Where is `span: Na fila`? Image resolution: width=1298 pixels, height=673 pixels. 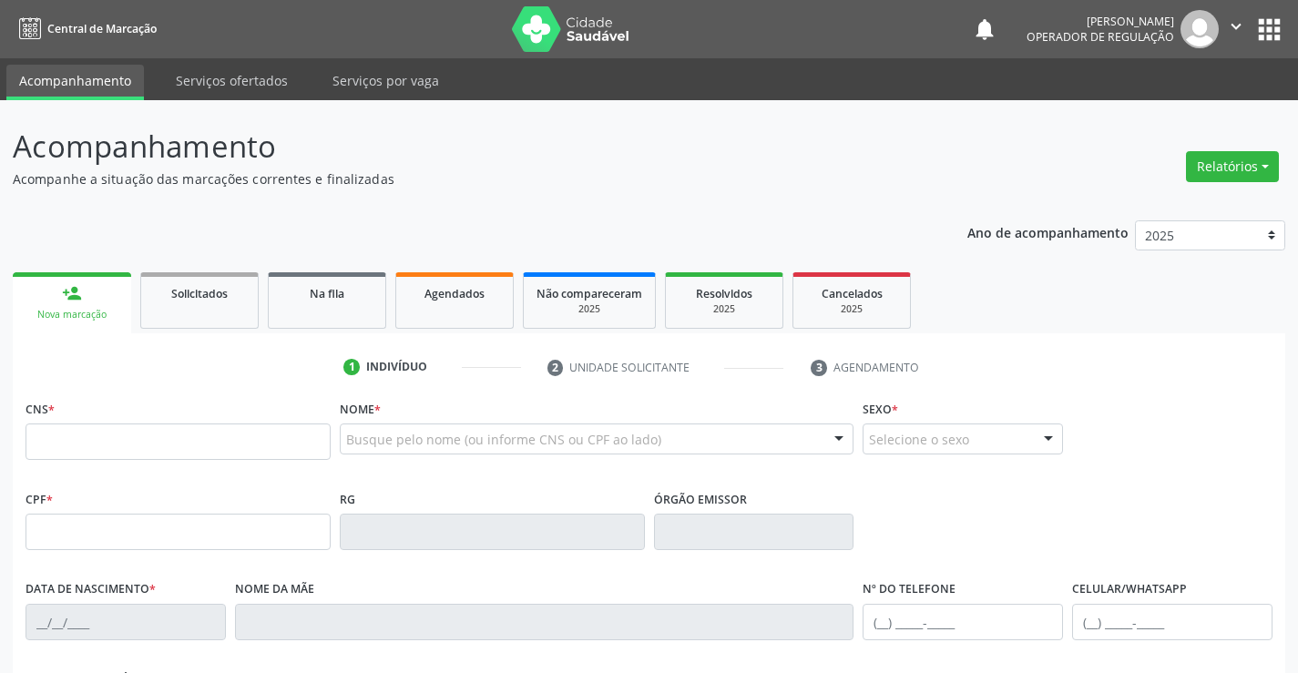 span: Na fila is located at coordinates (327, 293).